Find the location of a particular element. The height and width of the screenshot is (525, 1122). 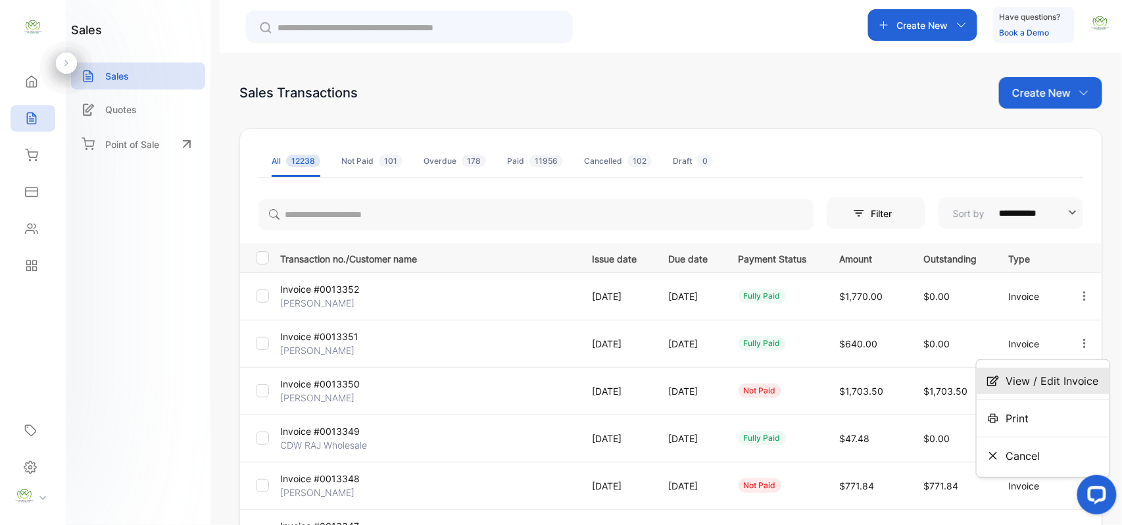

button: Sort by is located at coordinates (1011, 213).